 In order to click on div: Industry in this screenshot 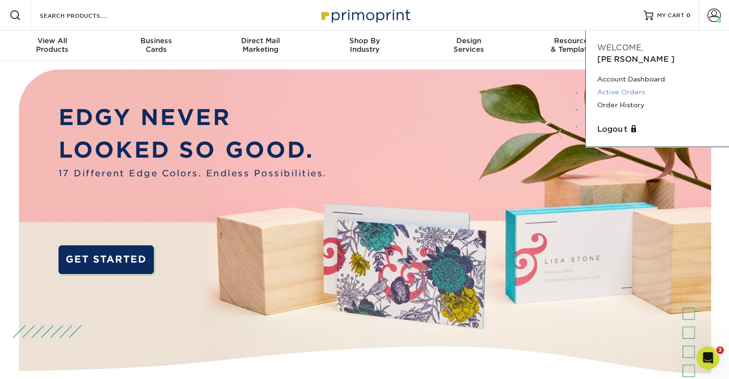, I will do `click(364, 45)`.